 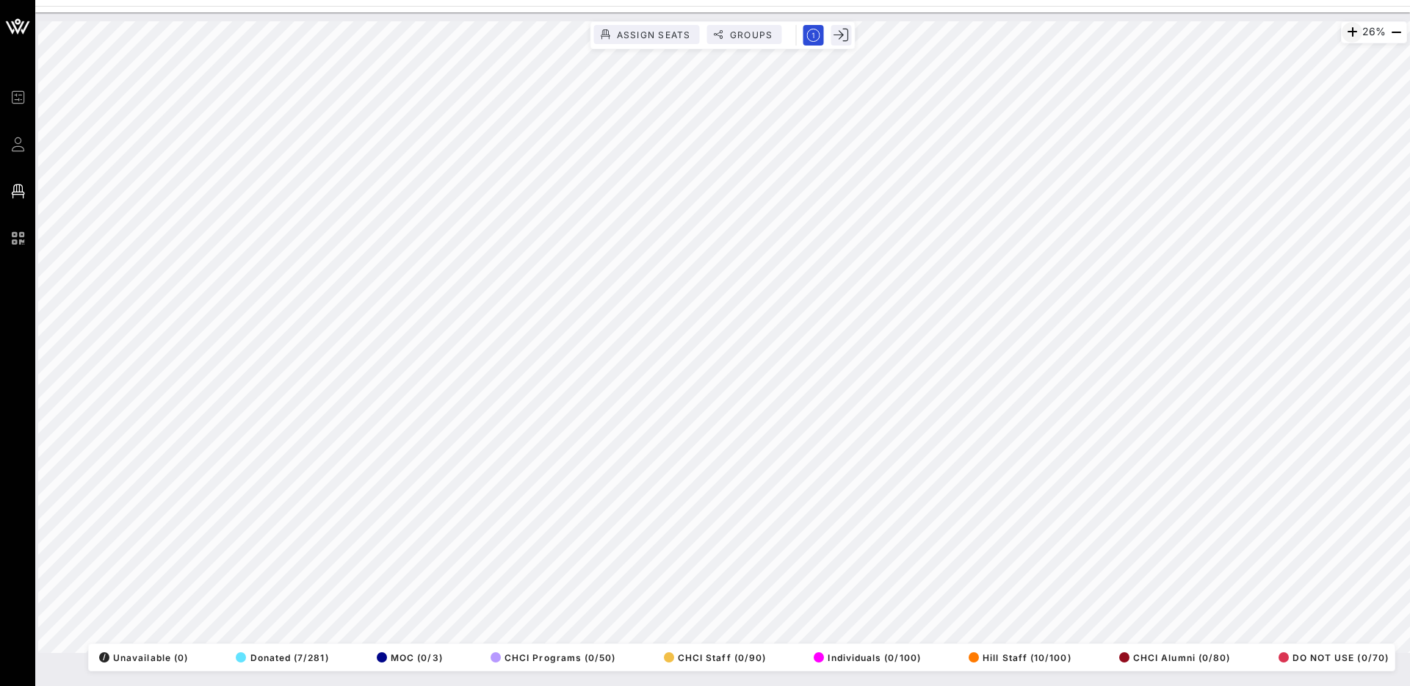 What do you see at coordinates (1374, 32) in the screenshot?
I see `div: 26%` at bounding box center [1374, 32].